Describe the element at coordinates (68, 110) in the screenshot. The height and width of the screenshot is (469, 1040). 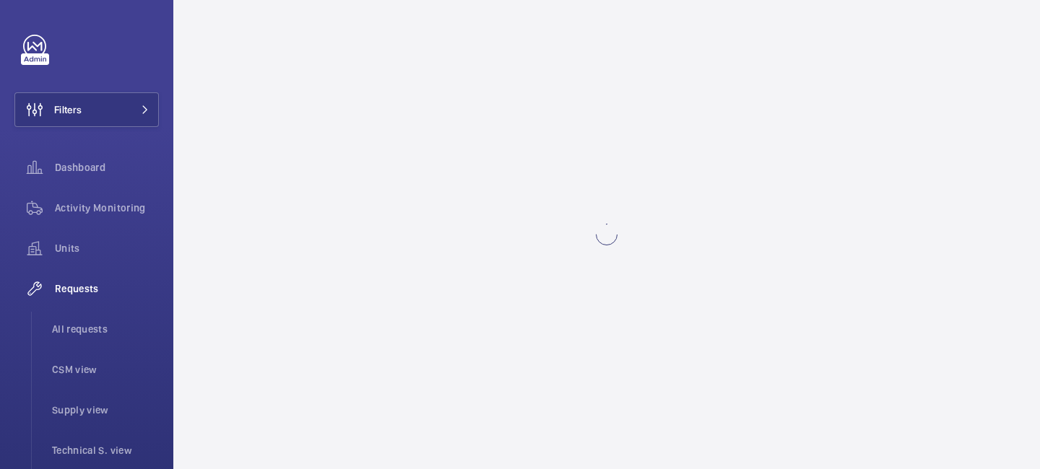
I see `span: Filters` at that location.